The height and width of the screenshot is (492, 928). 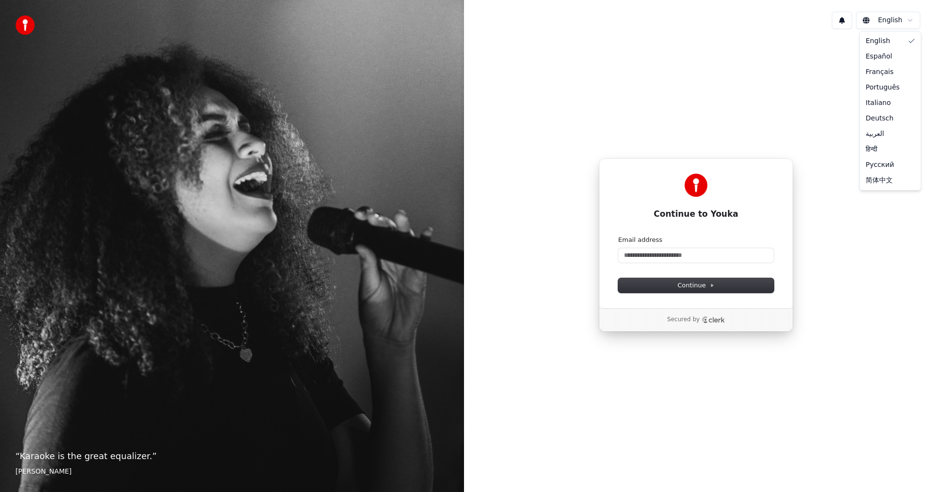 I want to click on span: Русский, so click(x=880, y=165).